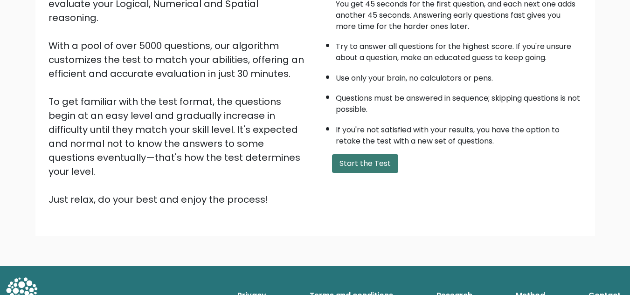 The image size is (630, 295). I want to click on li: Use only your brain, no calculators or pens., so click(459, 76).